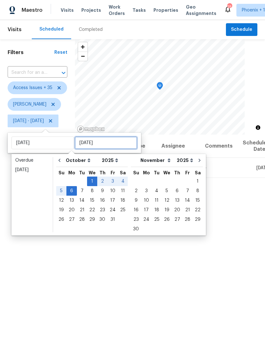 The height and width of the screenshot is (342, 265). What do you see at coordinates (61, 210) in the screenshot?
I see `div: Sun Oct 19 2025` at bounding box center [61, 210].